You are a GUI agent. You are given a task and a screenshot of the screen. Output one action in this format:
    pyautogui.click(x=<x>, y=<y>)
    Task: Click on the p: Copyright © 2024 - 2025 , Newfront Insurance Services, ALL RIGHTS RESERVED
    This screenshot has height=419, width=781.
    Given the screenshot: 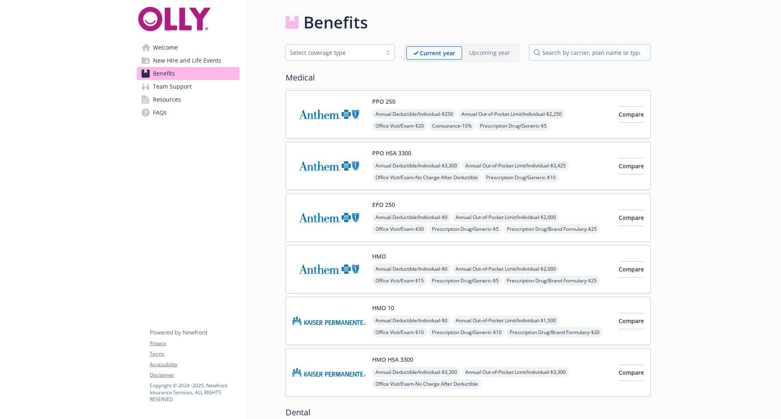 What is the action you would take?
    pyautogui.click(x=194, y=393)
    